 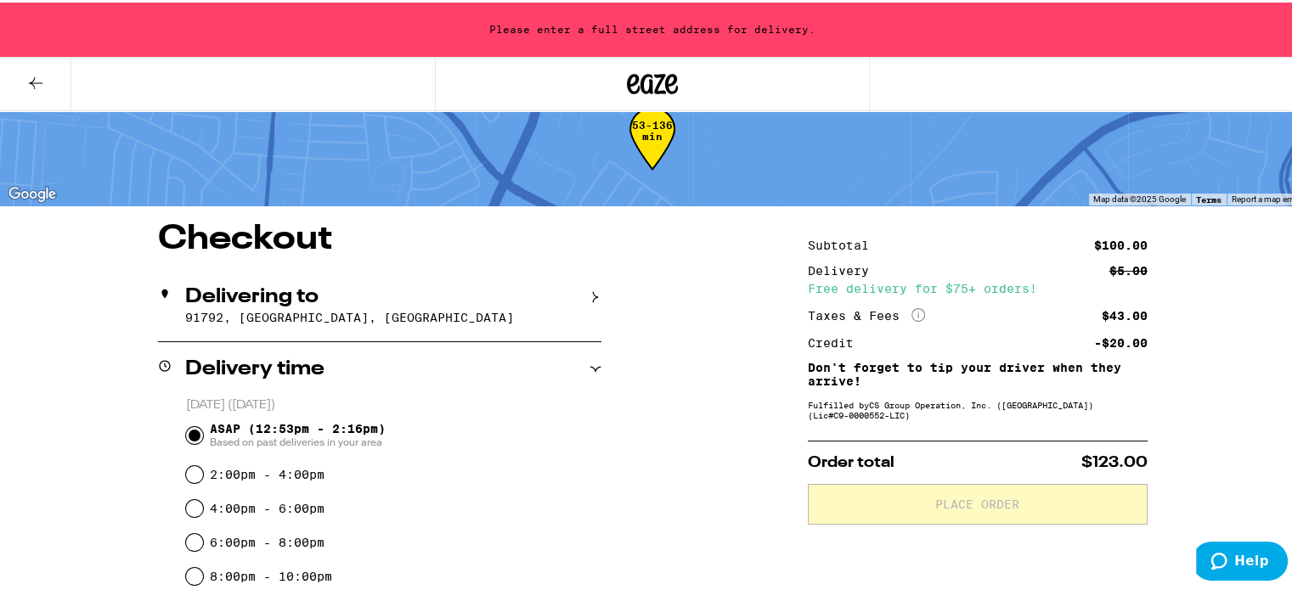 I want to click on h2: Delivering to, so click(x=251, y=295).